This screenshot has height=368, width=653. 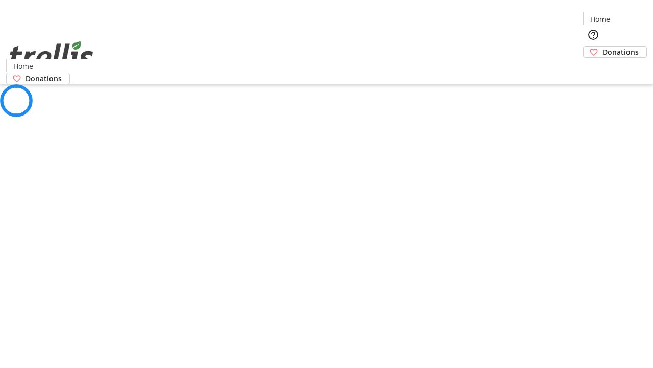 I want to click on img: Orient E2E Organization Y7NcwNvPtw's Logo, so click(x=52, y=55).